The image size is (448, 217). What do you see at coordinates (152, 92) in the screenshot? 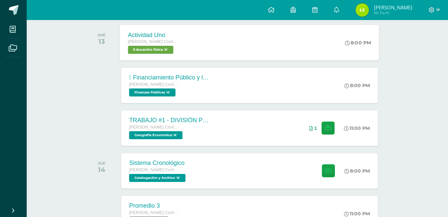
I see `span: Finanzas Públicas 'A'` at bounding box center [152, 92].